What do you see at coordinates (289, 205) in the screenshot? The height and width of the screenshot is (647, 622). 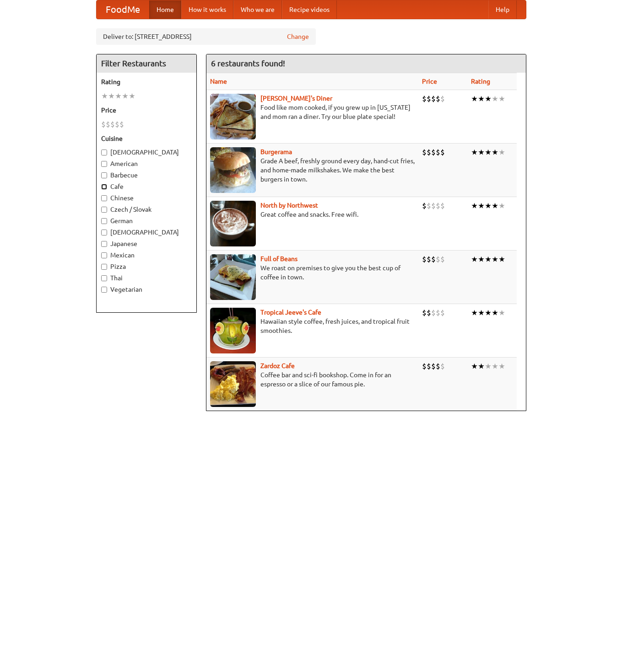 I see `a: North by Northwest` at bounding box center [289, 205].